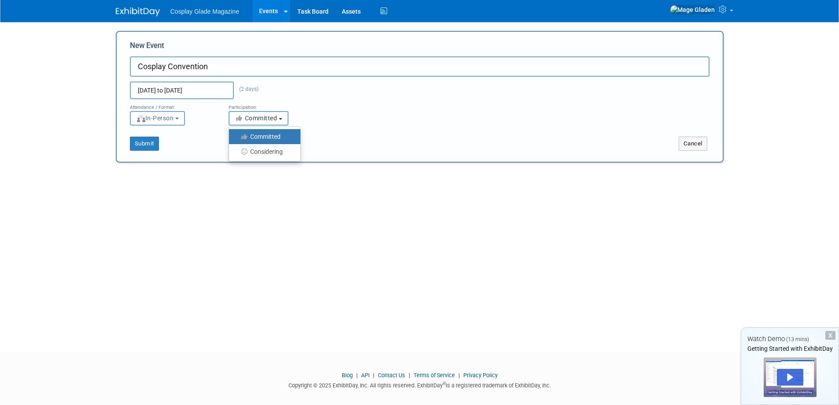  I want to click on a: Privacy Policy, so click(480, 375).